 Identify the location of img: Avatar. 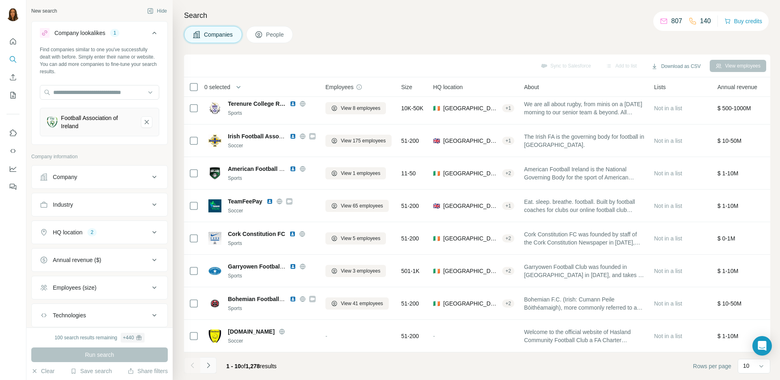
(13, 15).